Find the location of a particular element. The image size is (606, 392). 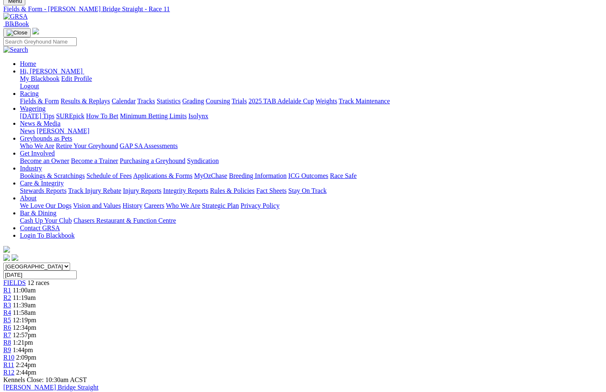

span: R10 is located at coordinates (9, 357).